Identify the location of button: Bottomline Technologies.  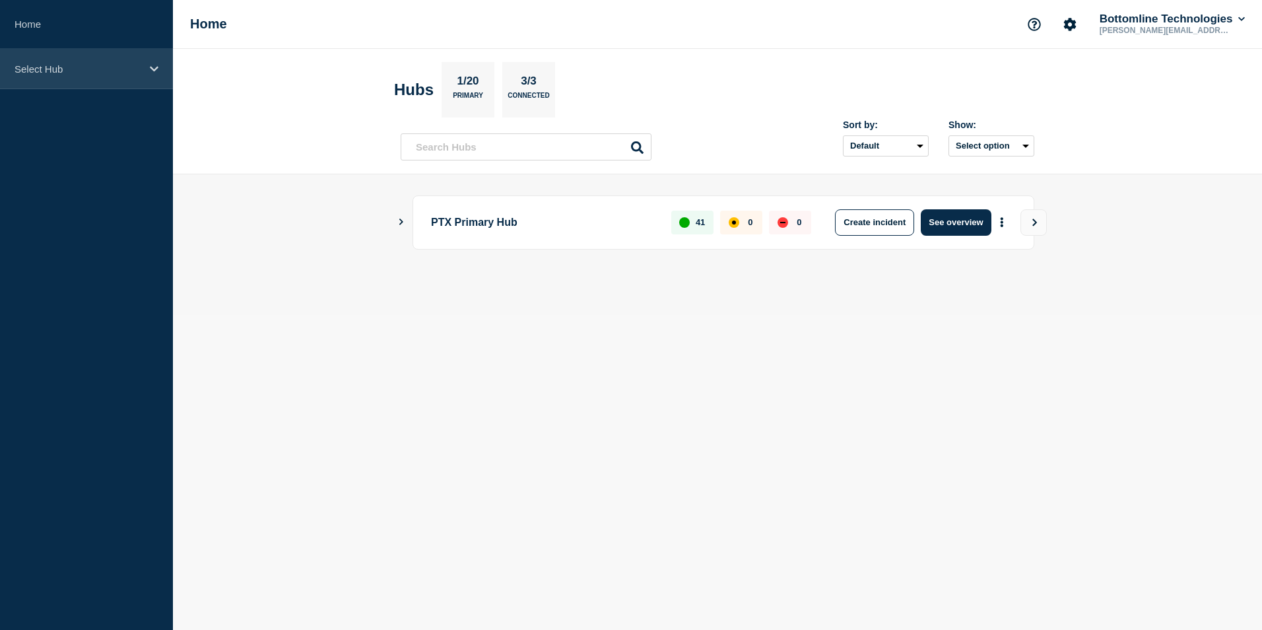
(1172, 19).